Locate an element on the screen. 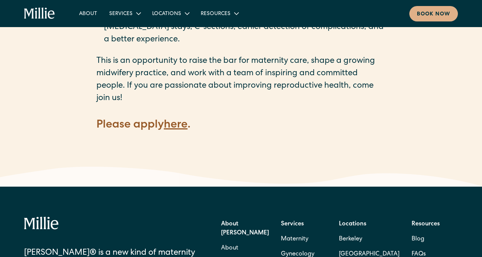 Image resolution: width=482 pixels, height=257 pixels. a: Book now is located at coordinates (433, 14).